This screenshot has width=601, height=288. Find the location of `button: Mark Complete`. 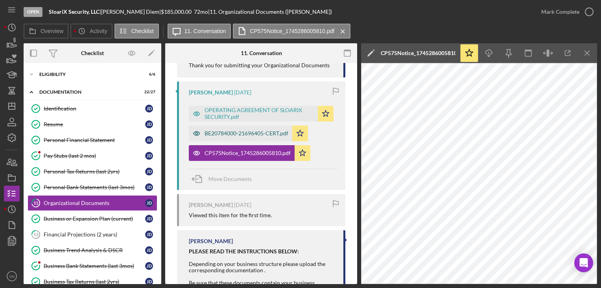

button: Mark Complete is located at coordinates (565, 12).